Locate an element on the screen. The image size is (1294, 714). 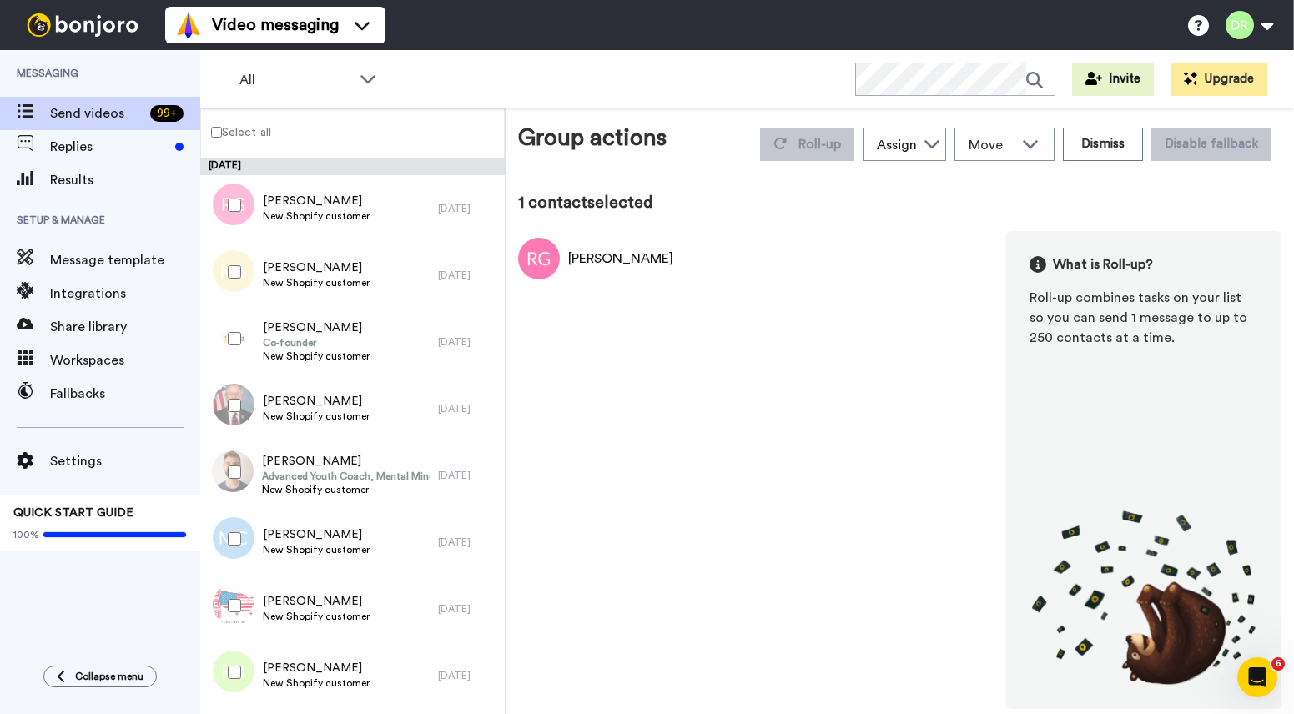
span: Roll-up is located at coordinates (820, 144).